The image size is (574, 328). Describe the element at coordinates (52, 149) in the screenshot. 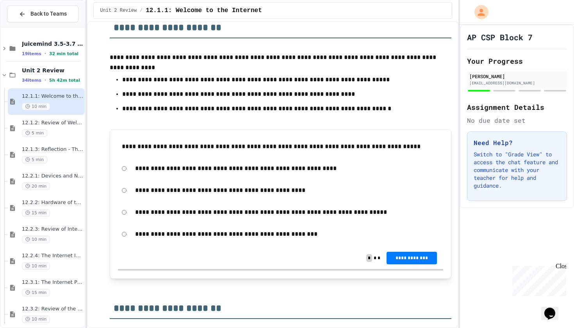

I see `span: 12.1.3: Reflection - The Internet and You` at that location.